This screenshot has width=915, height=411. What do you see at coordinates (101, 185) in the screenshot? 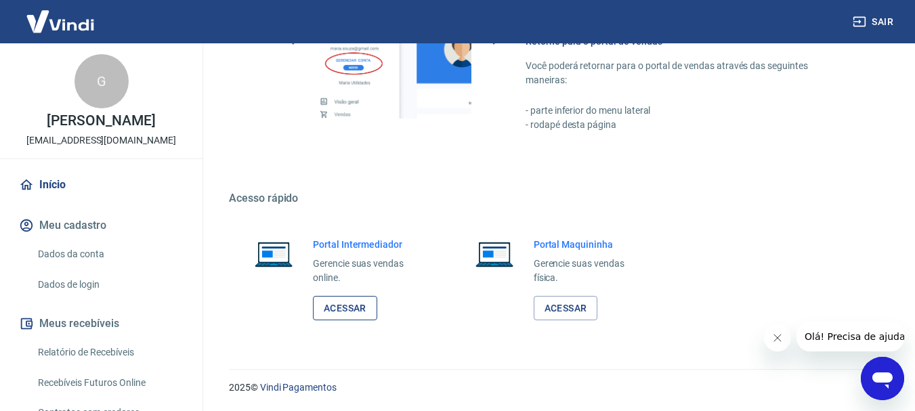
I see `a: Início` at bounding box center [101, 185].